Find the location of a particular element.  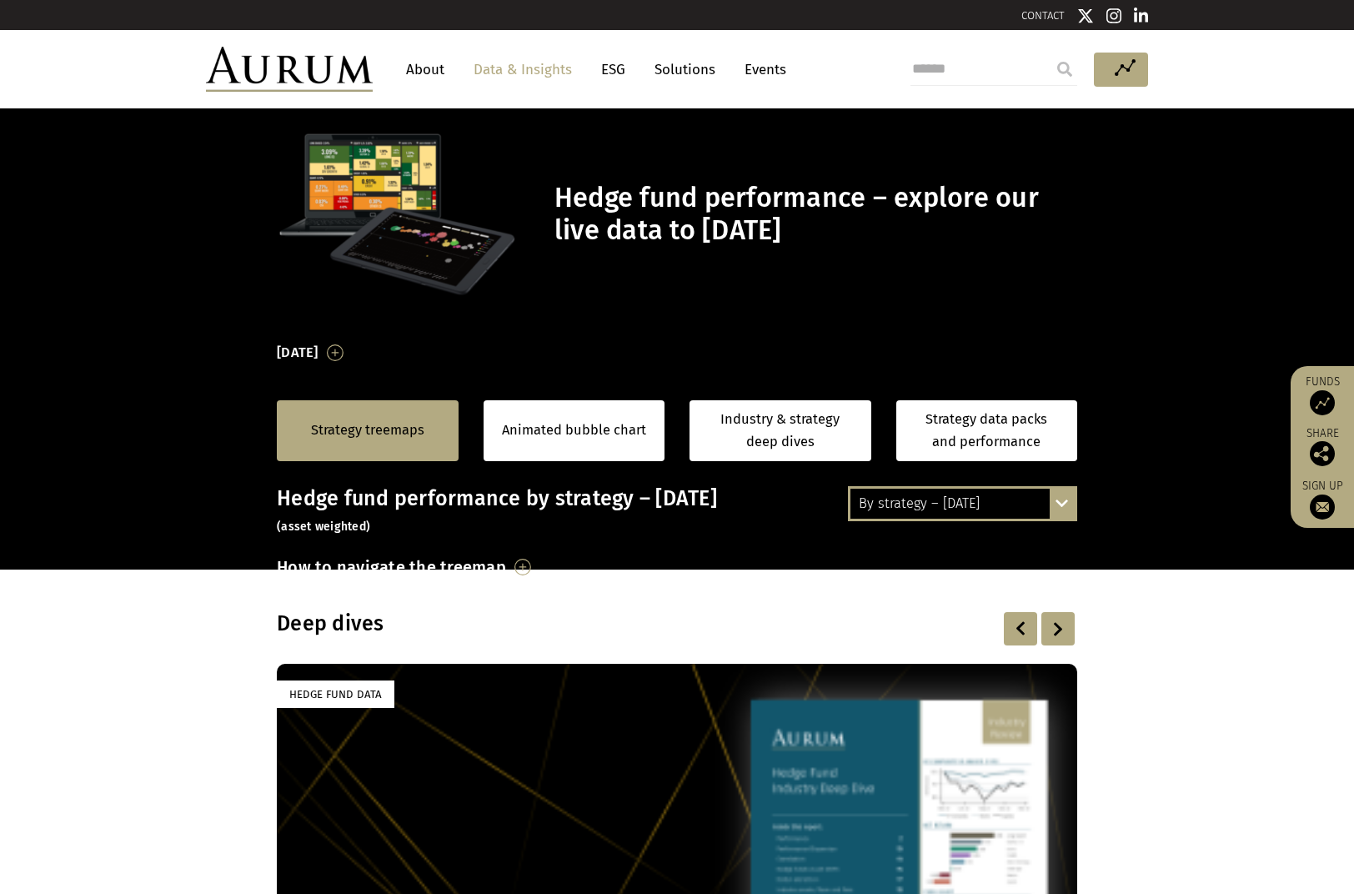

a: About is located at coordinates (425, 69).